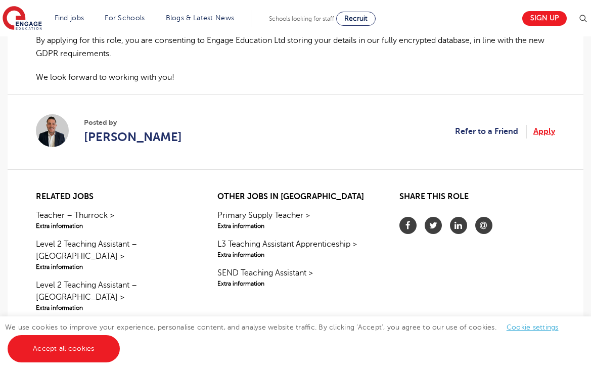 The image size is (591, 371). I want to click on a: Blogs & Latest News, so click(200, 18).